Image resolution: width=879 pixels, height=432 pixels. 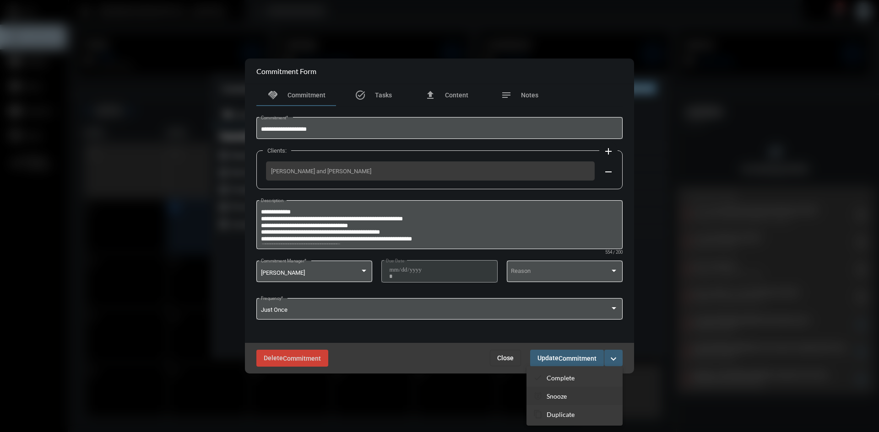 I want to click on p: Duplicate, so click(x=560, y=415).